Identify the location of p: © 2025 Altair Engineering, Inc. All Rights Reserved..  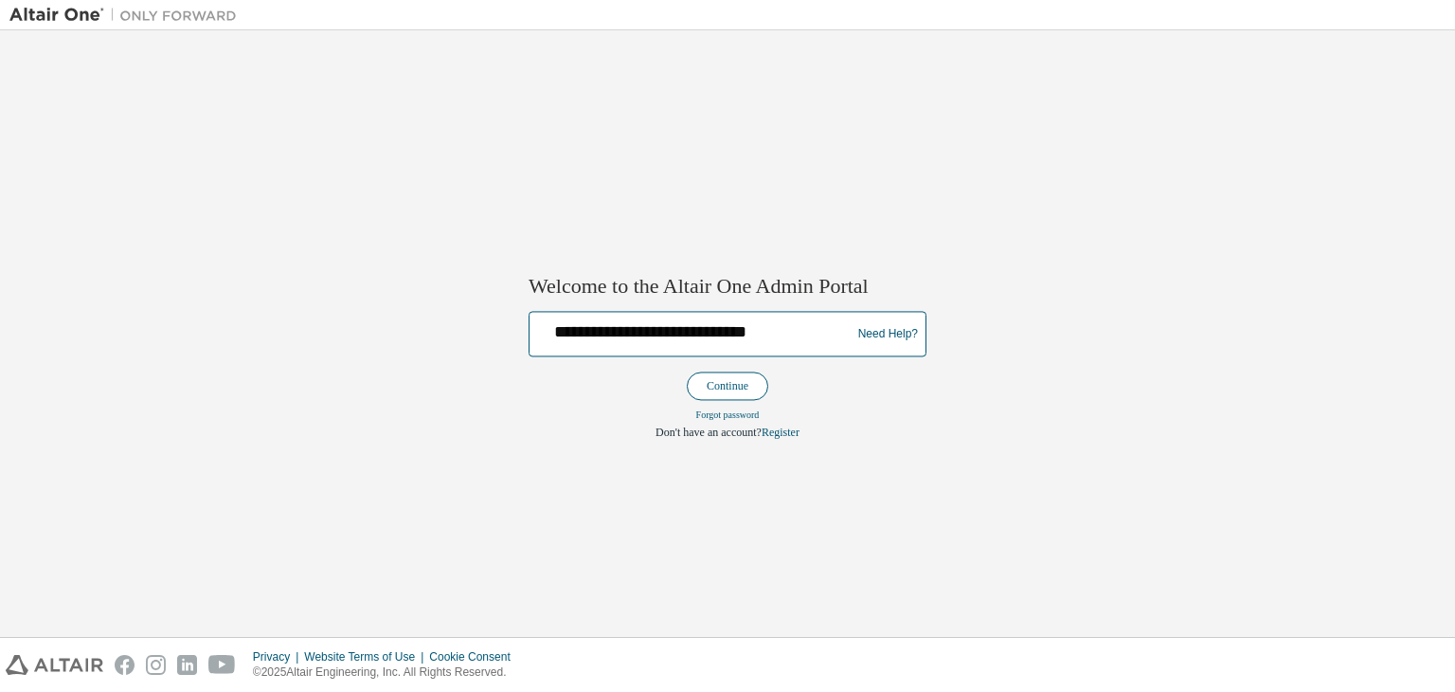
(387, 672).